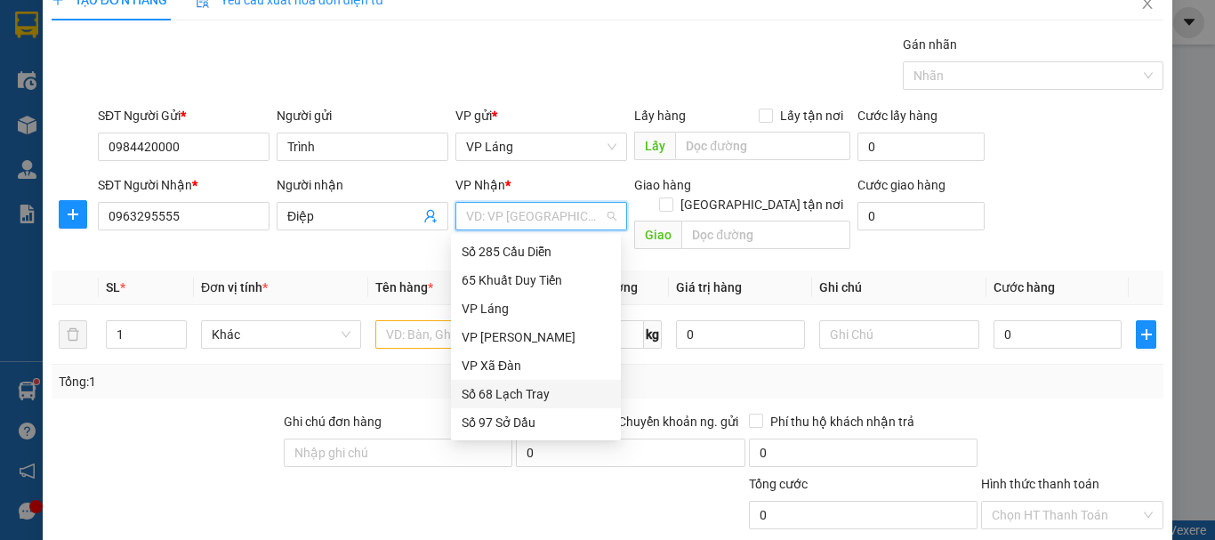  What do you see at coordinates (811, 116) in the screenshot?
I see `span: Lấy tận nơi` at bounding box center [811, 116].